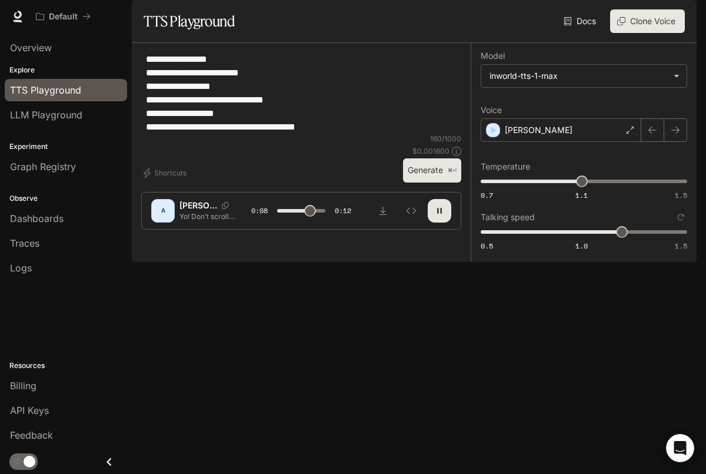 The height and width of the screenshot is (474, 706). I want to click on p: 160 / 1000, so click(446, 138).